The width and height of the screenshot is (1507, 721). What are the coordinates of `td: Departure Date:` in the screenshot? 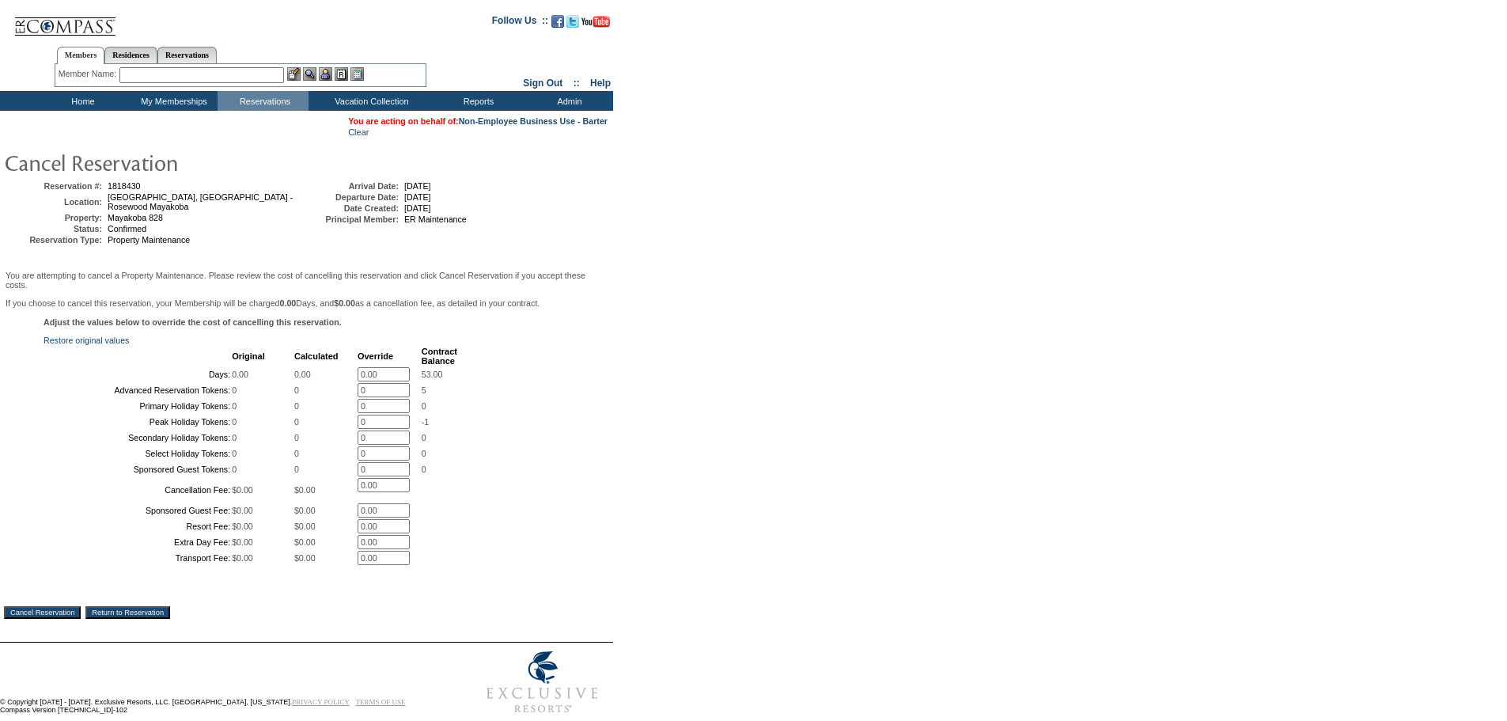 It's located at (351, 197).